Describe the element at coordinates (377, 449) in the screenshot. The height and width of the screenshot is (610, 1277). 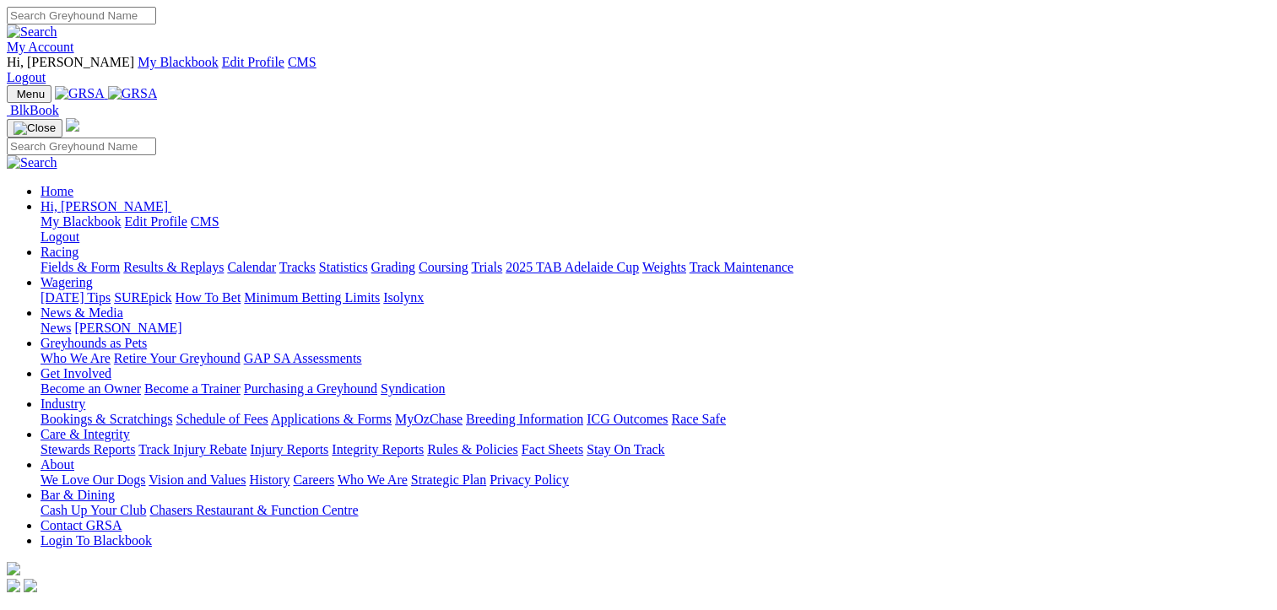
I see `a: Integrity Reports` at that location.